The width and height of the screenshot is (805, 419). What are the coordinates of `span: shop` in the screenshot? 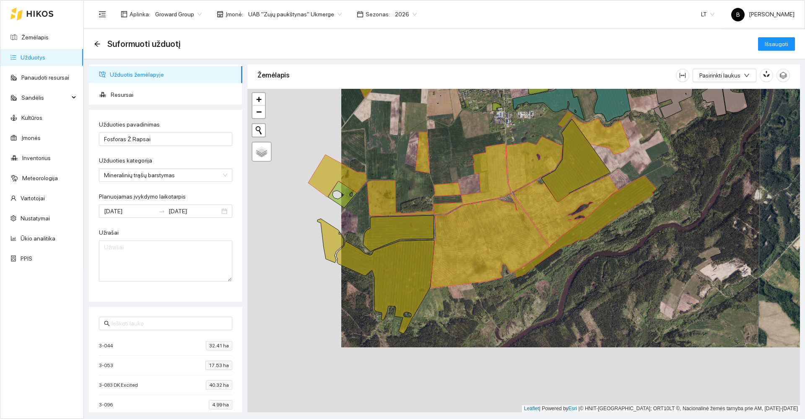 It's located at (220, 14).